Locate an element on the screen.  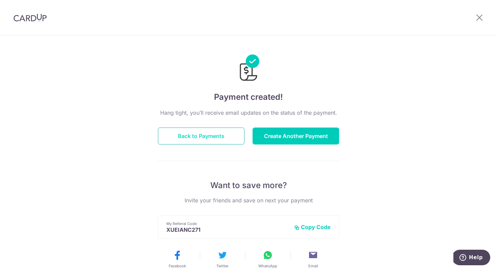
span: Email is located at coordinates (313, 266).